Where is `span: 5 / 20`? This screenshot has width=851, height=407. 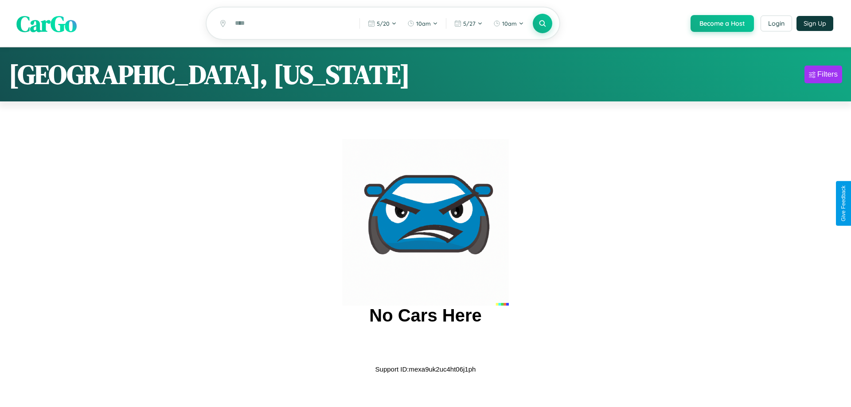 span: 5 / 20 is located at coordinates (383, 23).